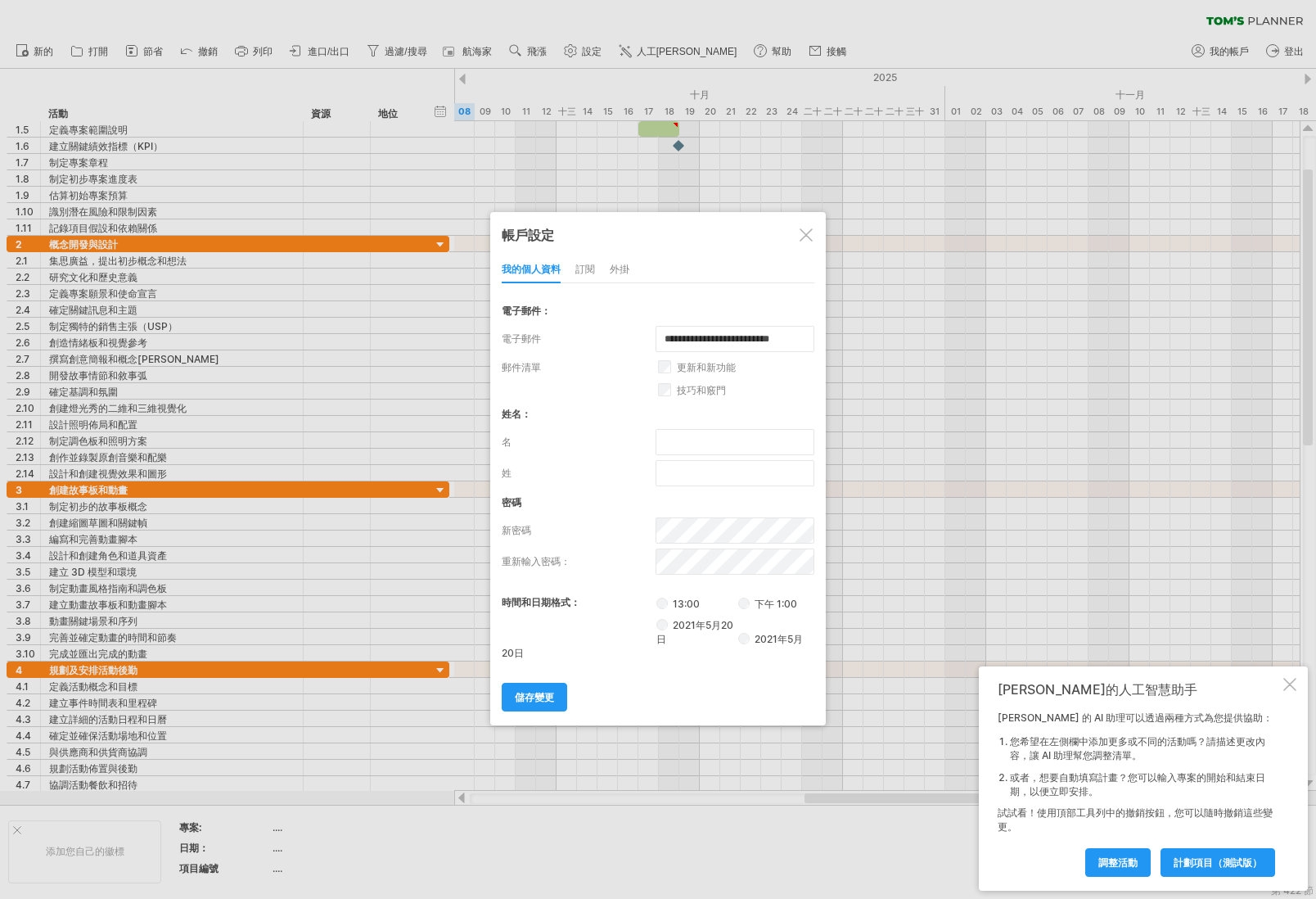 This screenshot has height=899, width=1316. I want to click on a: 儲存變更, so click(535, 697).